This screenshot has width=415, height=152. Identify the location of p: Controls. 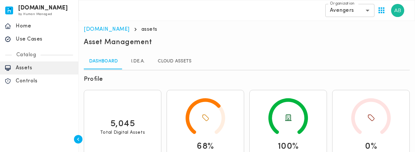
(44, 81).